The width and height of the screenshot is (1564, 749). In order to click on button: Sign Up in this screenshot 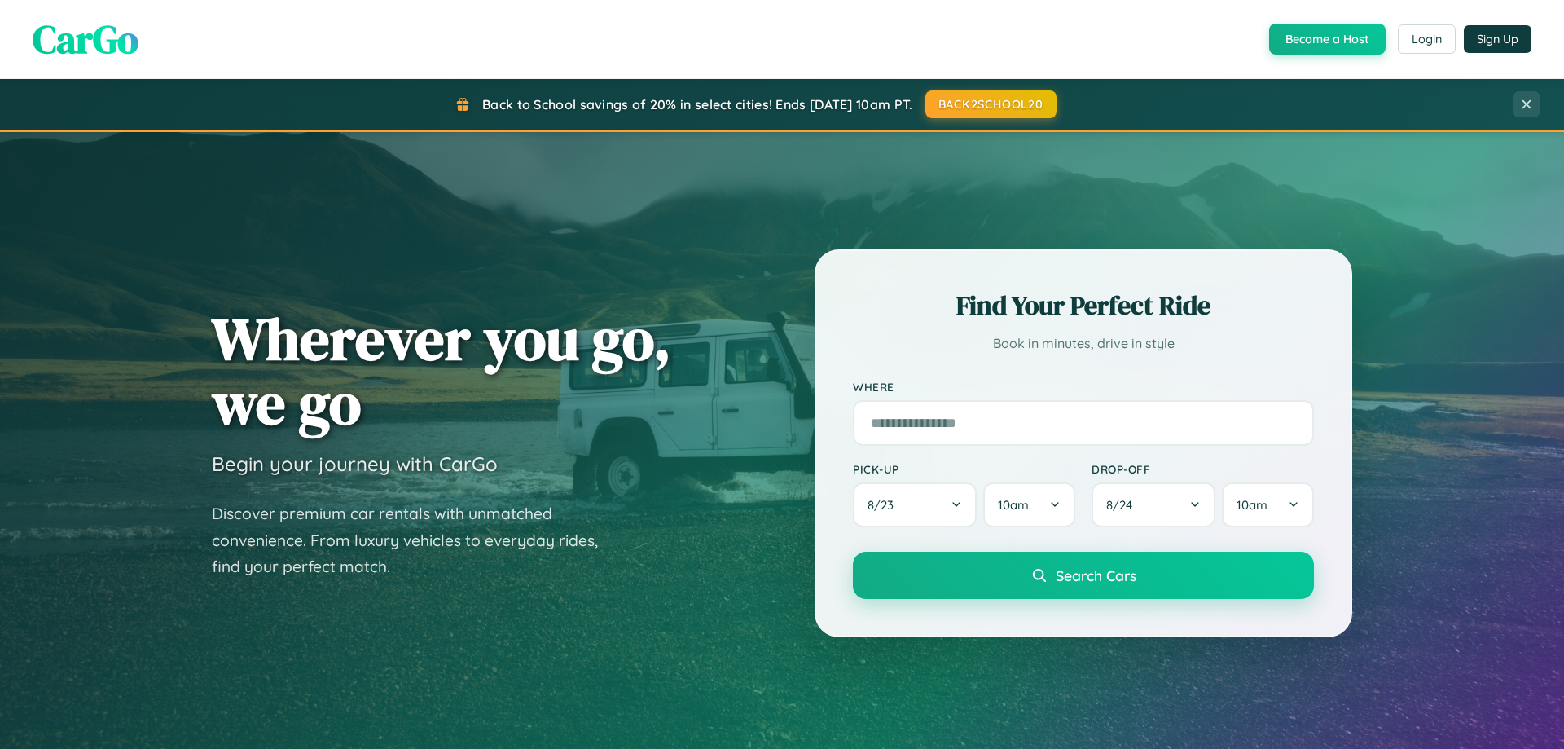, I will do `click(1497, 39)`.